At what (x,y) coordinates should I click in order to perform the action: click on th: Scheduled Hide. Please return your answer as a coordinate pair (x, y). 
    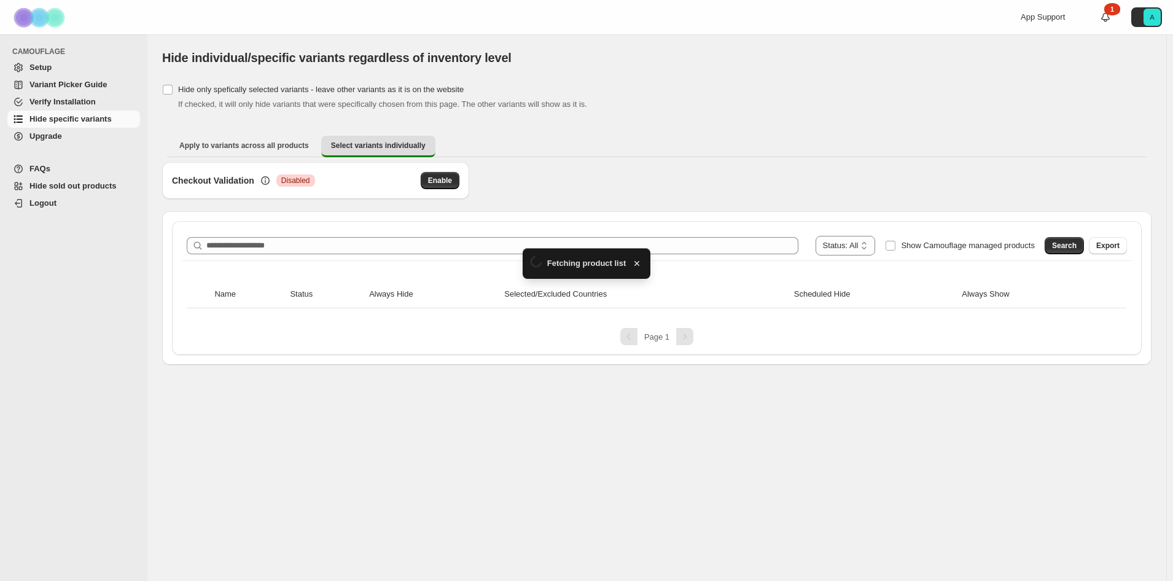
    Looking at the image, I should click on (874, 294).